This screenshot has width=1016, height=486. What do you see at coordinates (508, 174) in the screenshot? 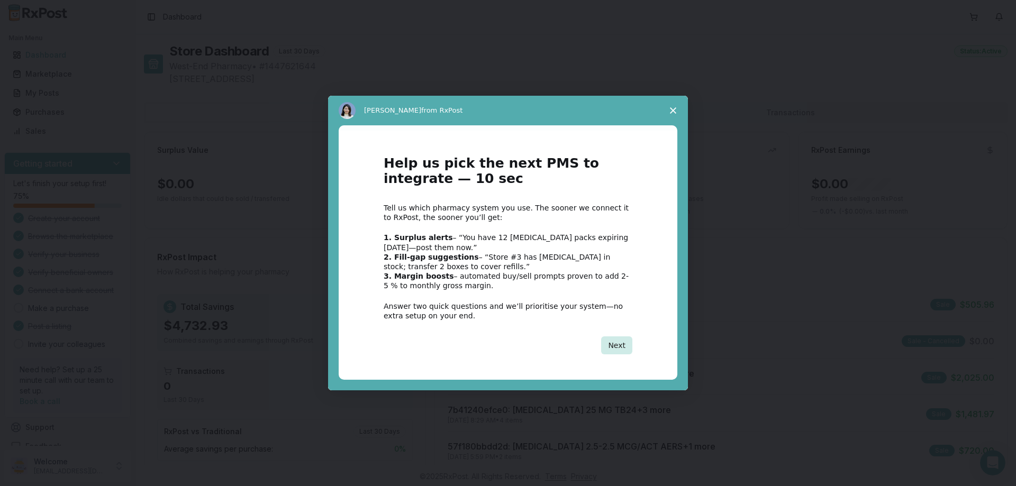
I see `h1: Help us pick the next PMS to integrate — 10 sec` at bounding box center [508, 174].